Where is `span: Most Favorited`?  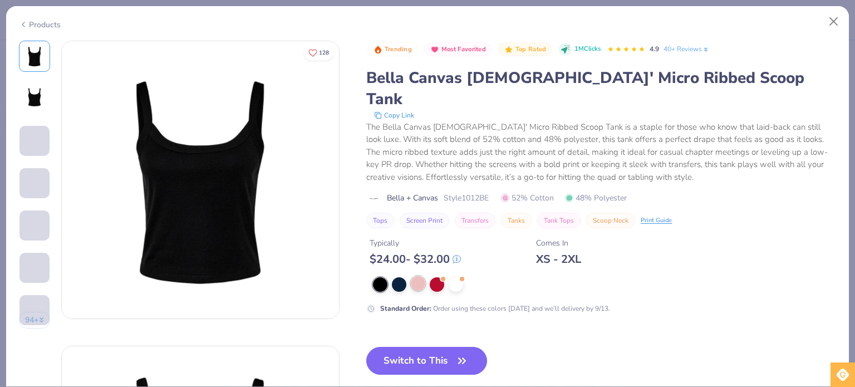
span: Most Favorited is located at coordinates (464, 49).